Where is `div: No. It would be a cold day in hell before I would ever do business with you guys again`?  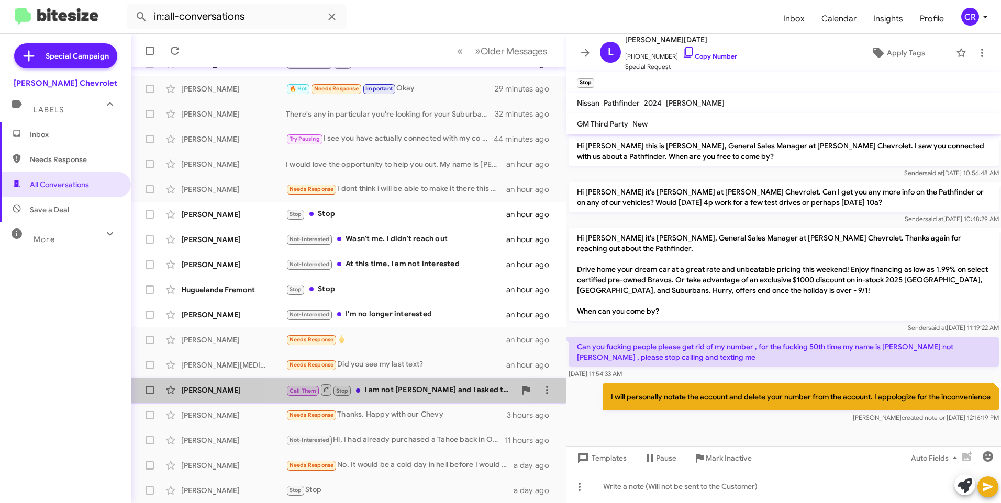 div: No. It would be a cold day in hell before I would ever do business with you guys again is located at coordinates (399, 465).